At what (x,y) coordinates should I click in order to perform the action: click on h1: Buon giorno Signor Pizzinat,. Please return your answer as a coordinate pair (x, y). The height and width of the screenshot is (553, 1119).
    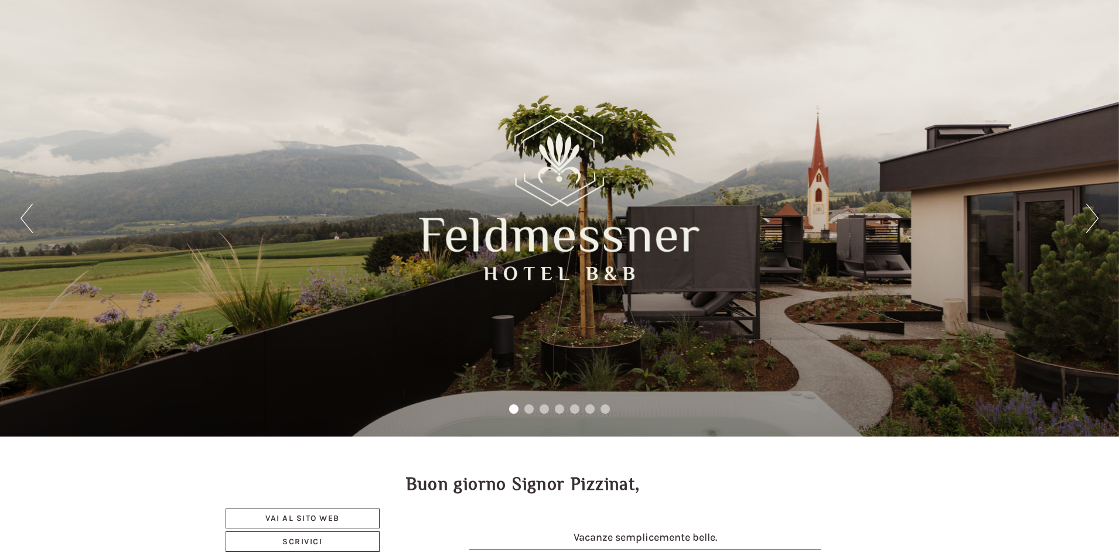
    Looking at the image, I should click on (523, 484).